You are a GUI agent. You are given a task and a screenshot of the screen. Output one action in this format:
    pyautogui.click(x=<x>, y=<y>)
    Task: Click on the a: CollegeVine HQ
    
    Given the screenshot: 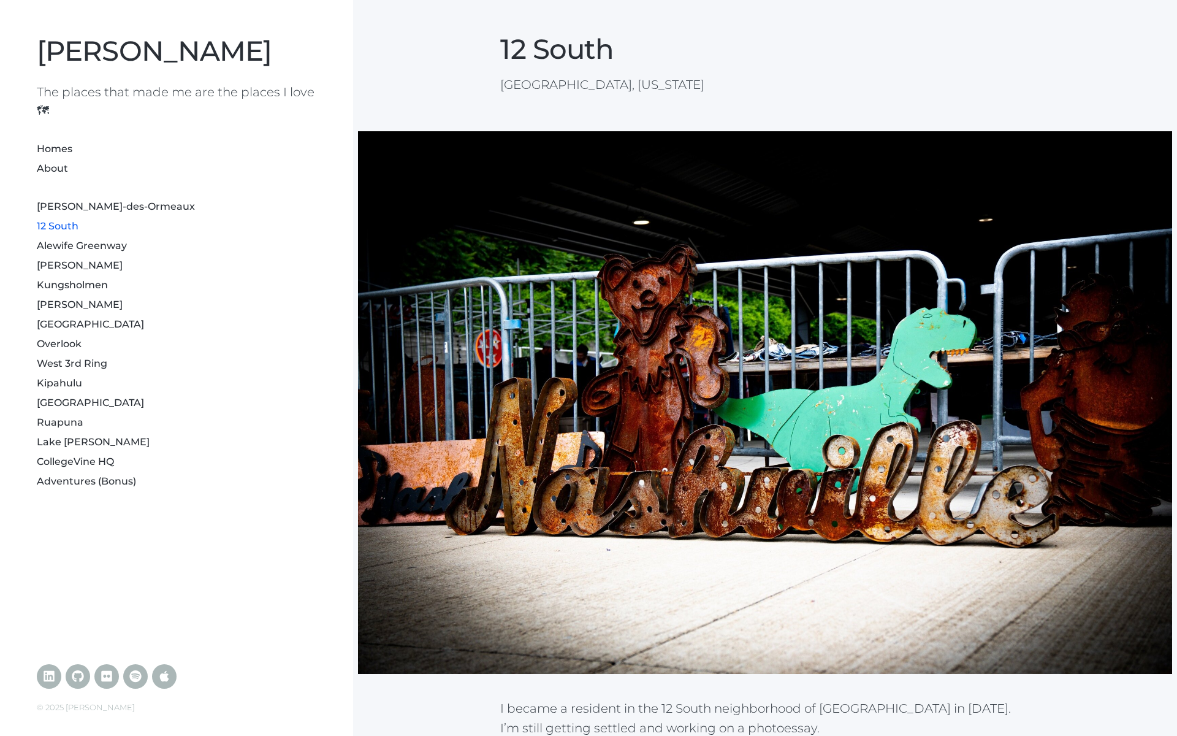 What is the action you would take?
    pyautogui.click(x=75, y=461)
    